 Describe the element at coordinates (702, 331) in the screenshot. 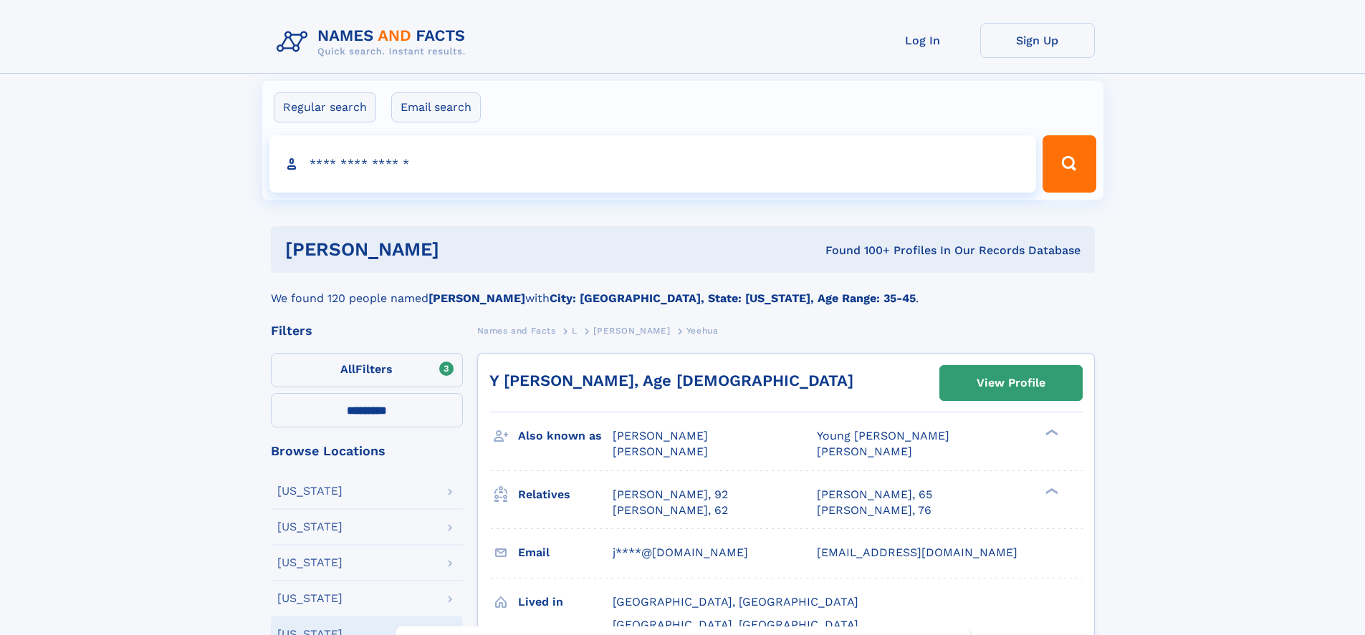

I see `span: Yeehua` at that location.